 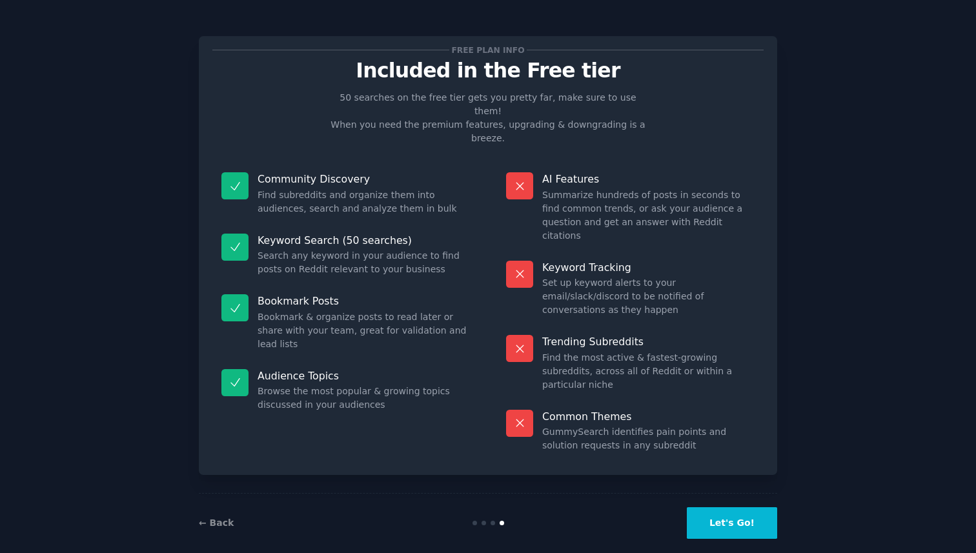 What do you see at coordinates (364, 263) in the screenshot?
I see `dd: Search any keyword in your audience to find posts on Reddit relevant to your business` at bounding box center [364, 263].